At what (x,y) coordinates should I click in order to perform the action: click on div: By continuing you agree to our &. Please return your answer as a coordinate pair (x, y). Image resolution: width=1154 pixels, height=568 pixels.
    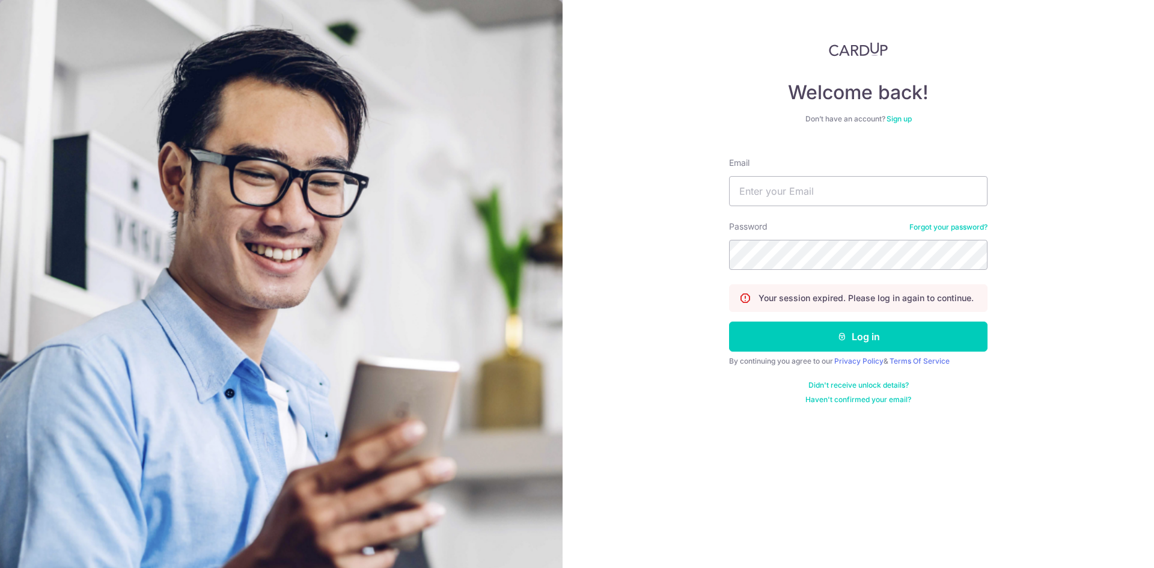
    Looking at the image, I should click on (858, 361).